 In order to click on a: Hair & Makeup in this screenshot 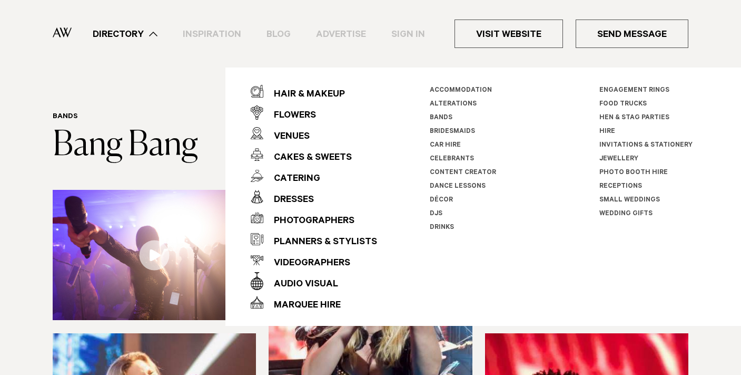, I will do `click(314, 91)`.